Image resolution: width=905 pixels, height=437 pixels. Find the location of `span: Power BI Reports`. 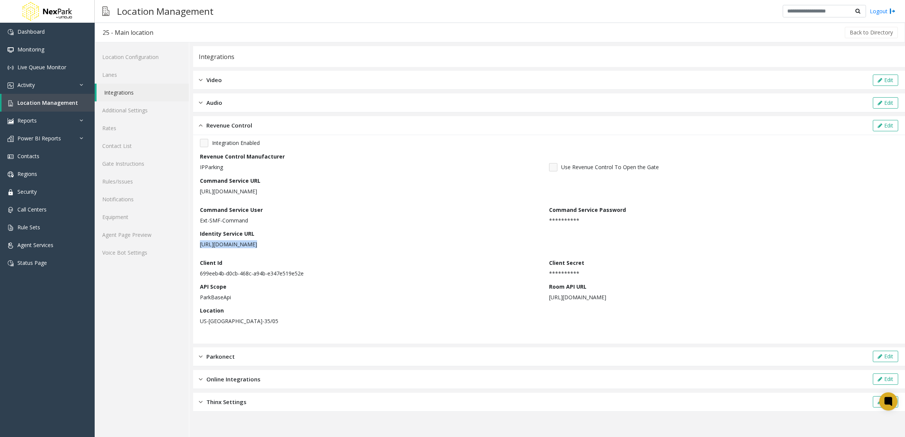

span: Power BI Reports is located at coordinates (39, 138).